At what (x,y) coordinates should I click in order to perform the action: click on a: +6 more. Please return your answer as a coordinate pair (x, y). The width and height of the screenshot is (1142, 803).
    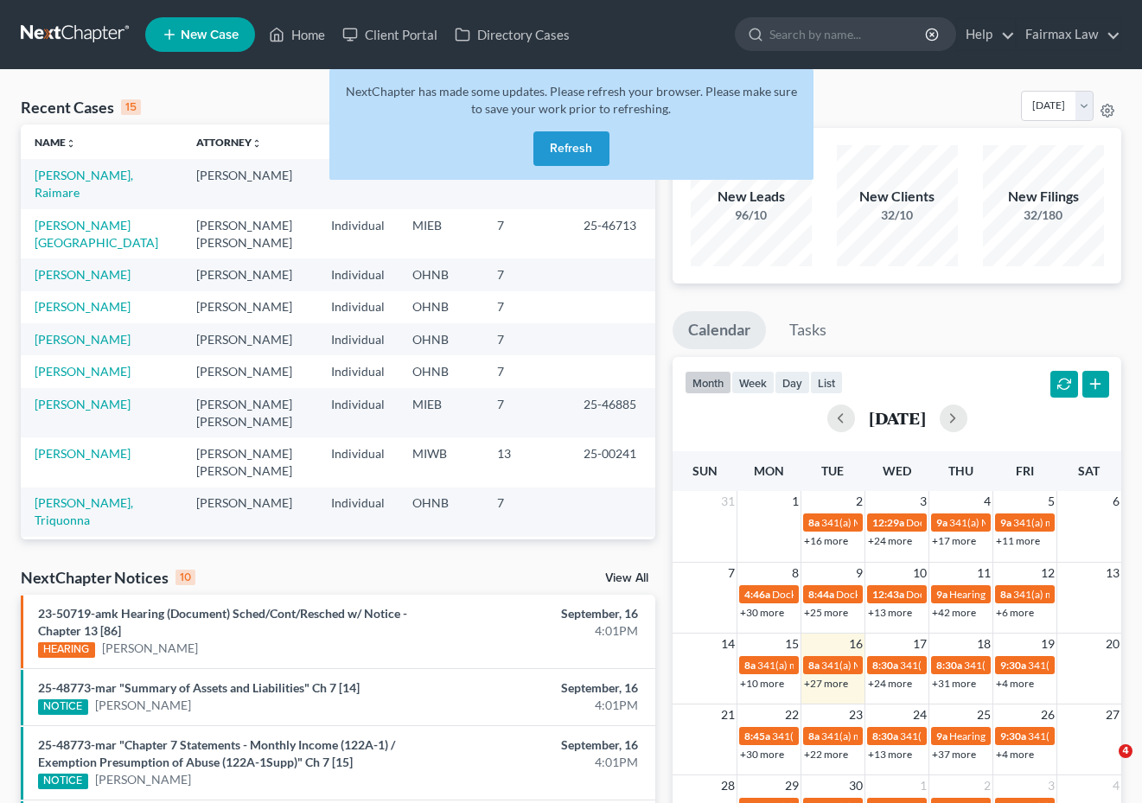
    Looking at the image, I should click on (1015, 612).